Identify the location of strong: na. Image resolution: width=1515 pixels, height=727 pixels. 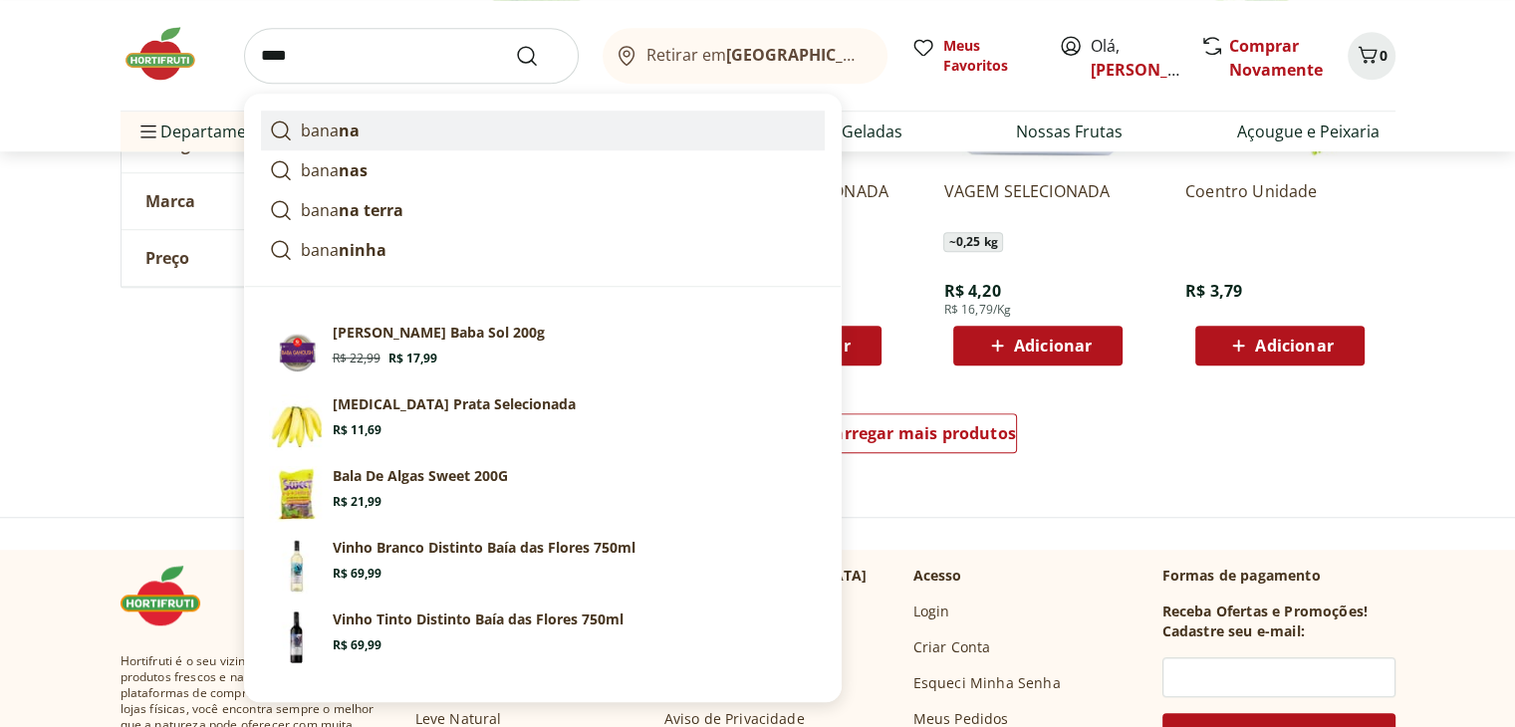
(349, 130).